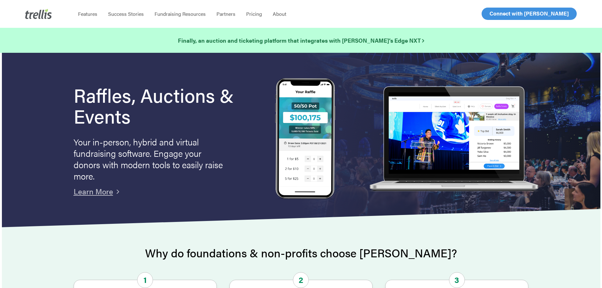  I want to click on h1: Raffles, Auctions & Events, so click(163, 105).